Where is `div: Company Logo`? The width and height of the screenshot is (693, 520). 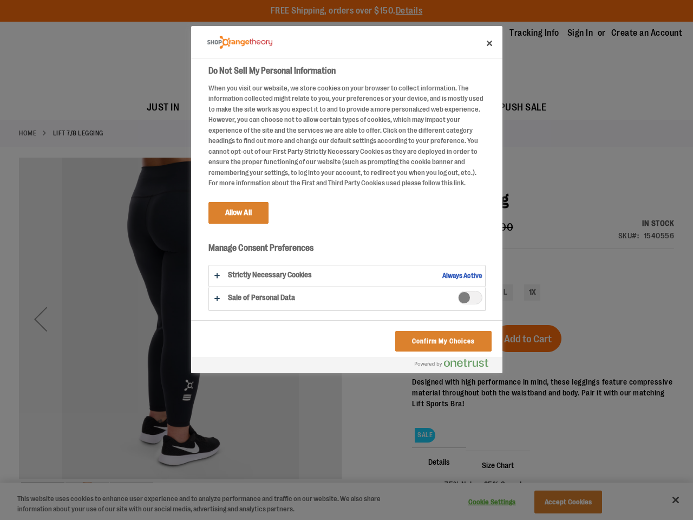 div: Company Logo is located at coordinates (240, 42).